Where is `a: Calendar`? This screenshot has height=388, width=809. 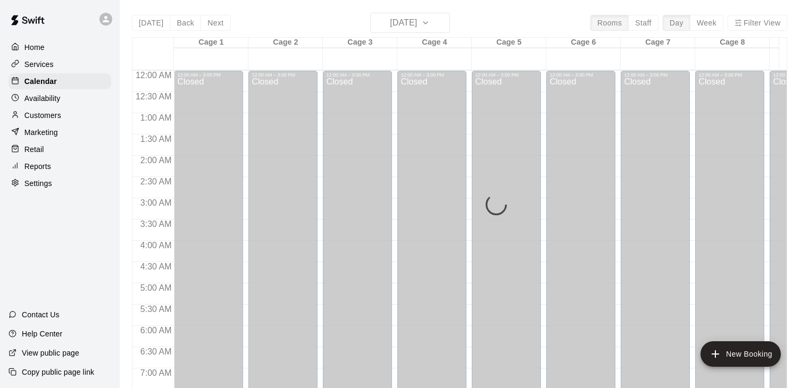
a: Calendar is located at coordinates (60, 81).